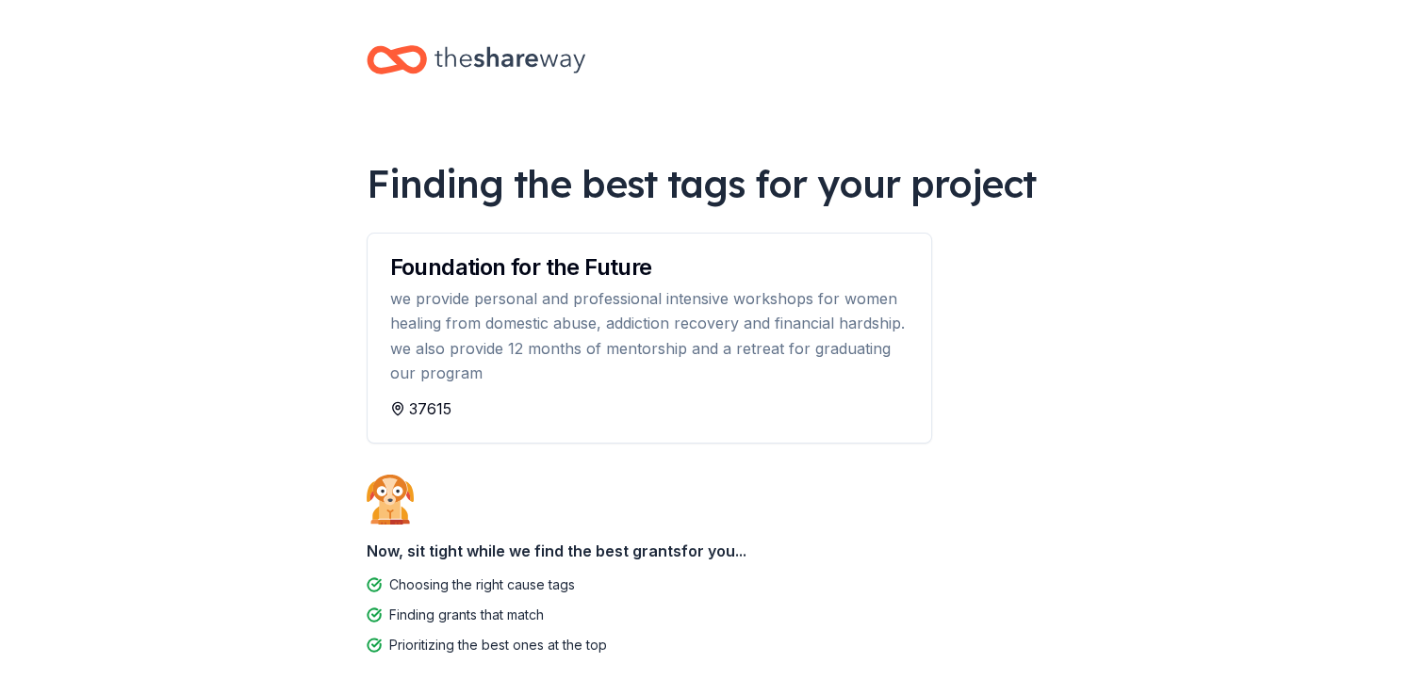 Image resolution: width=1426 pixels, height=695 pixels. Describe the element at coordinates (482, 585) in the screenshot. I see `div: Choosing the right cause tags` at that location.